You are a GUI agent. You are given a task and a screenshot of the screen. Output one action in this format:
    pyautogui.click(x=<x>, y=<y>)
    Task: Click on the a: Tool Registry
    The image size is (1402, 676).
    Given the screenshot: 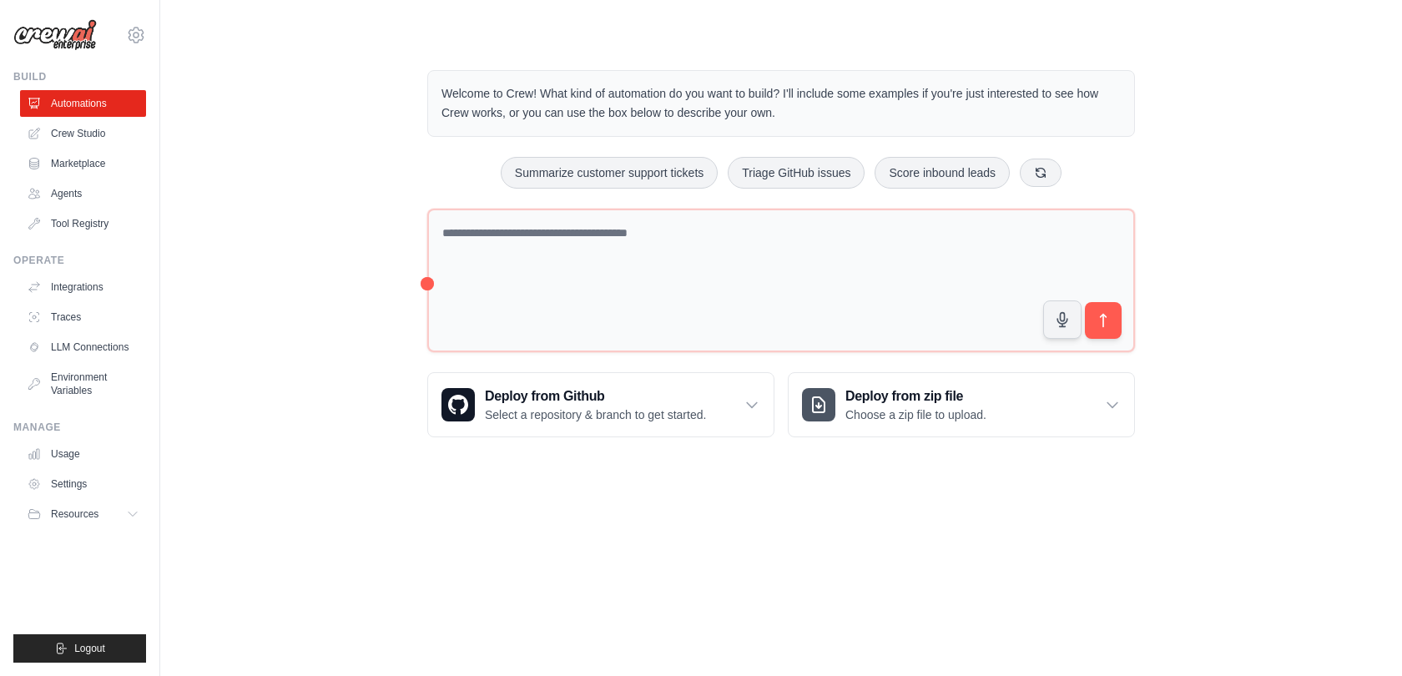 What is the action you would take?
    pyautogui.click(x=83, y=224)
    